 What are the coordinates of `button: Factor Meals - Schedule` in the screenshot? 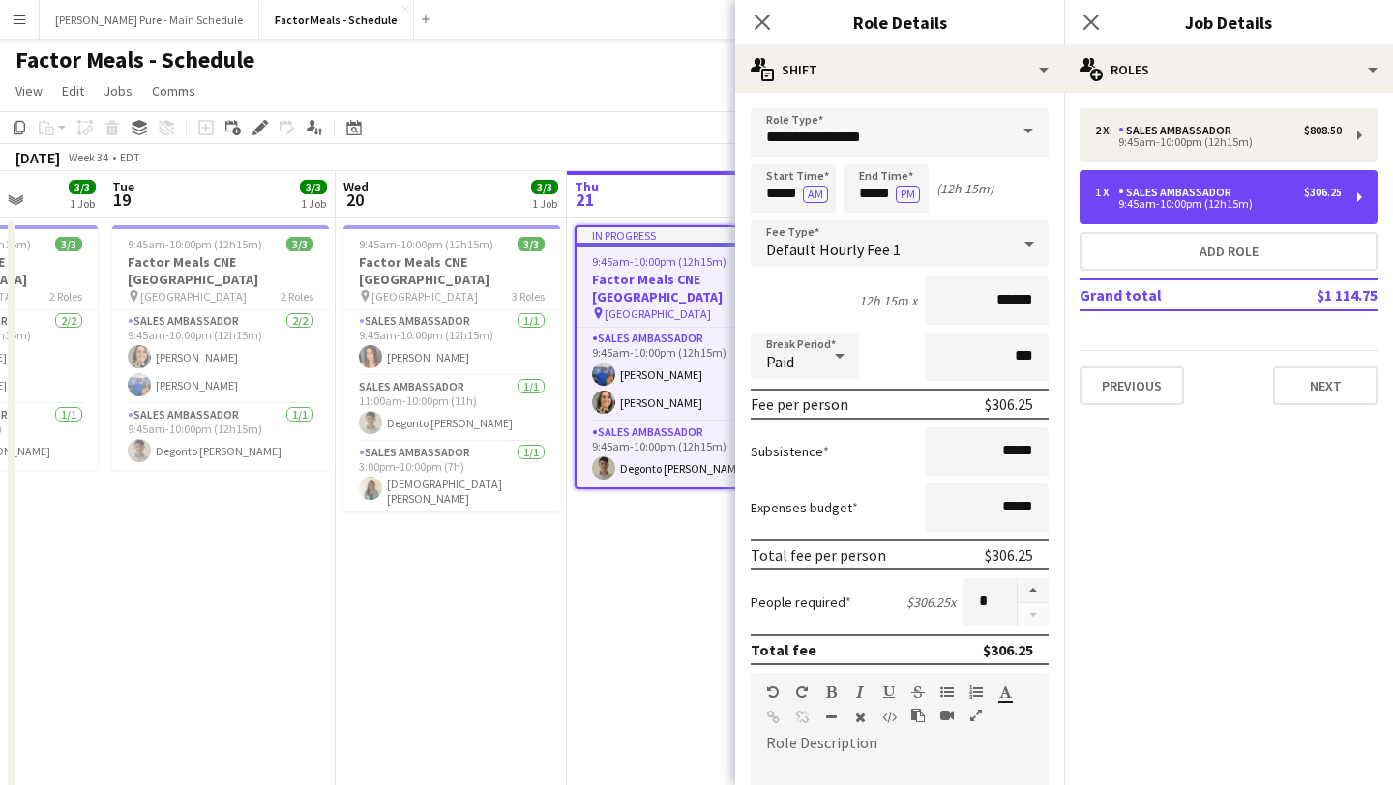 It's located at (337, 19).